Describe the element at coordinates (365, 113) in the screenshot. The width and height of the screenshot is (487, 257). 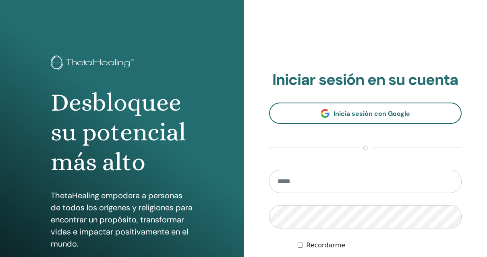
I see `a: Inicia sesión con Google` at that location.